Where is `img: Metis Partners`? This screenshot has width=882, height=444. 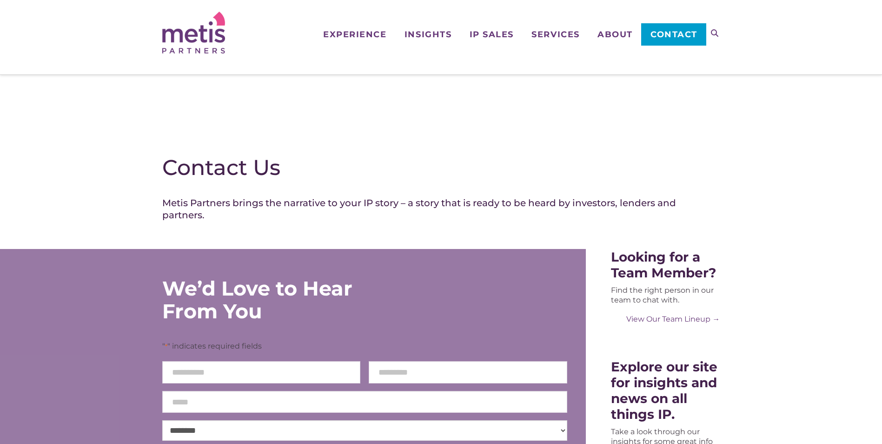 img: Metis Partners is located at coordinates (193, 33).